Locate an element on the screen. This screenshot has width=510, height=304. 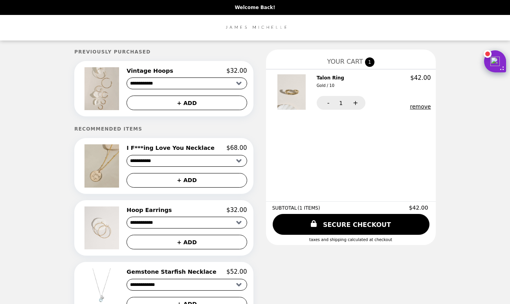
p: $68.00 is located at coordinates (237, 148).